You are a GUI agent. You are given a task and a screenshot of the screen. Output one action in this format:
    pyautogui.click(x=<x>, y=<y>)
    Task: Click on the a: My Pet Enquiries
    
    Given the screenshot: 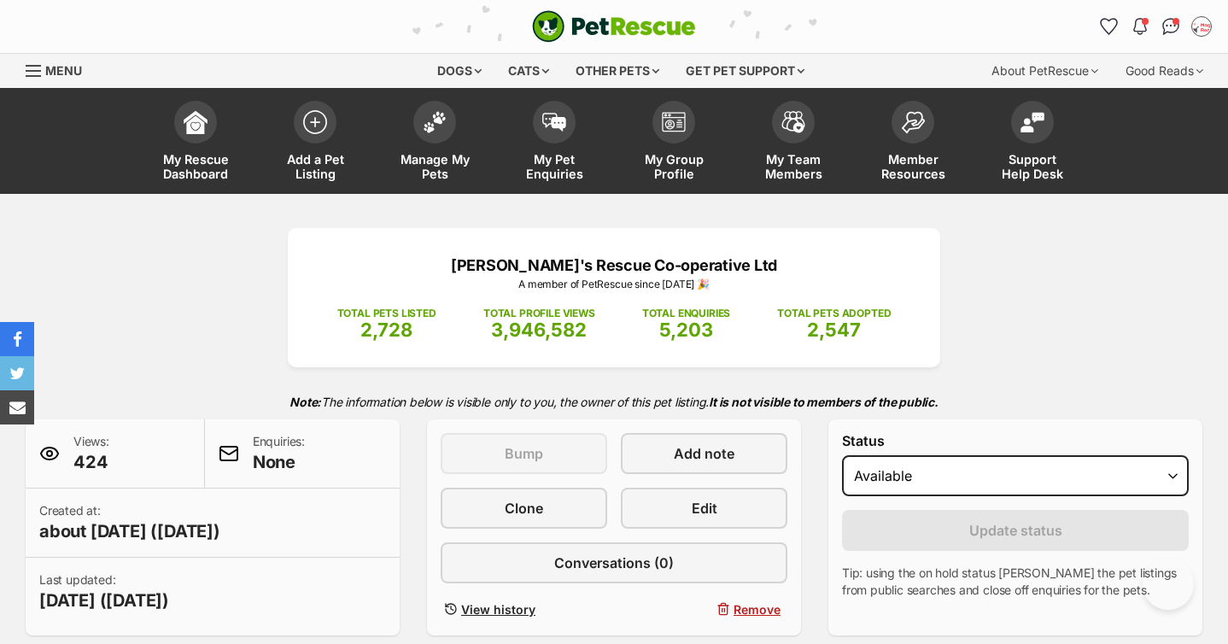 What is the action you would take?
    pyautogui.click(x=554, y=143)
    